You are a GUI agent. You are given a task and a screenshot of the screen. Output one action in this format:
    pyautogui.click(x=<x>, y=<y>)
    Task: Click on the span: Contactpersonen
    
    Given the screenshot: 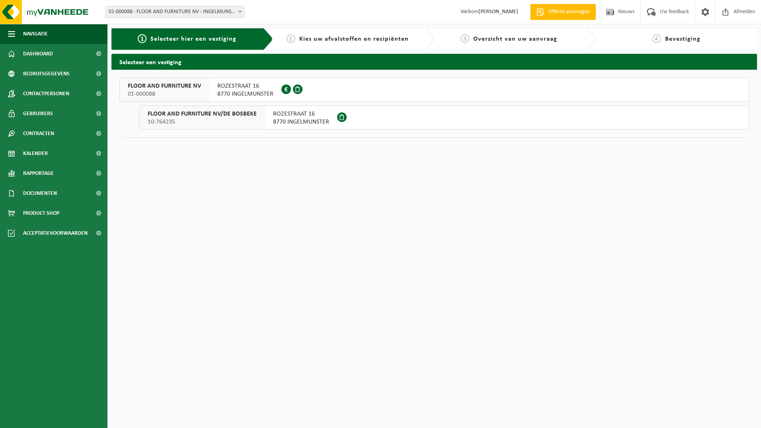 What is the action you would take?
    pyautogui.click(x=46, y=94)
    